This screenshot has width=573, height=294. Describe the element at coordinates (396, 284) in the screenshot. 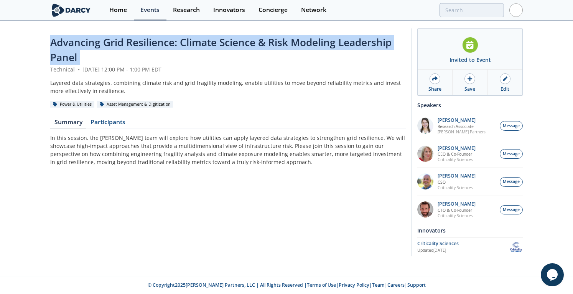

I see `a: Careers` at that location.